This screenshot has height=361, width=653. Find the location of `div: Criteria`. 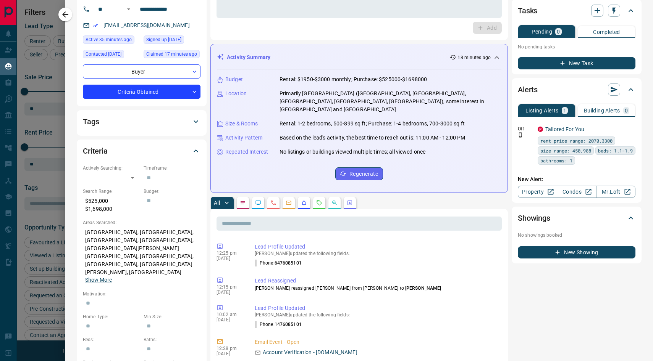

div: Criteria is located at coordinates (142, 151).